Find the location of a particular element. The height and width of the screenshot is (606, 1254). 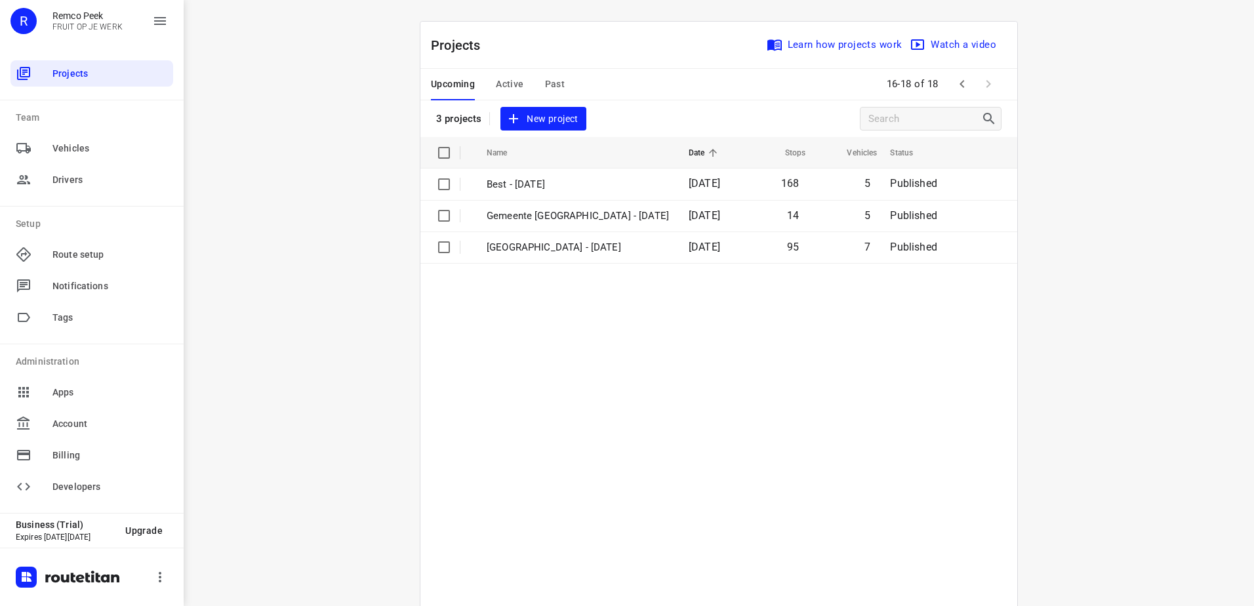

p: Setup is located at coordinates (94, 224).